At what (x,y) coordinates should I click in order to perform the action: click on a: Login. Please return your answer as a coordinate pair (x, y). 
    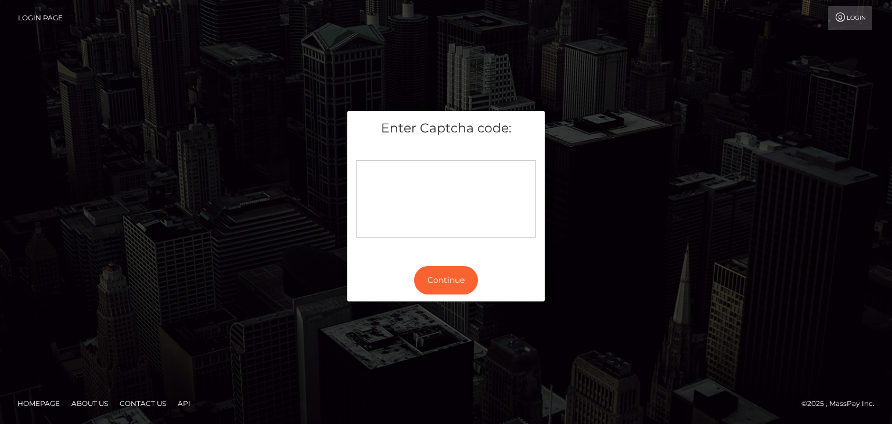
    Looking at the image, I should click on (850, 18).